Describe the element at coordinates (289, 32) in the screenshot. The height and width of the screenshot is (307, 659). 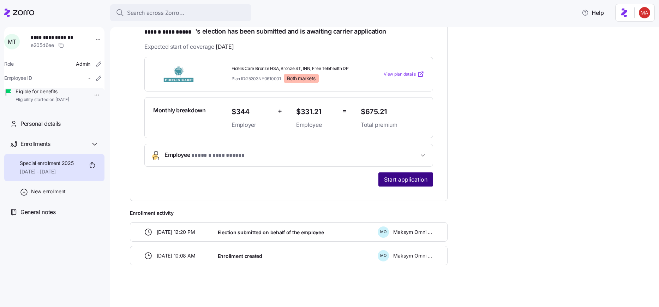
I see `h1: 's election has been submitted and is awaiting carrier application` at that location.